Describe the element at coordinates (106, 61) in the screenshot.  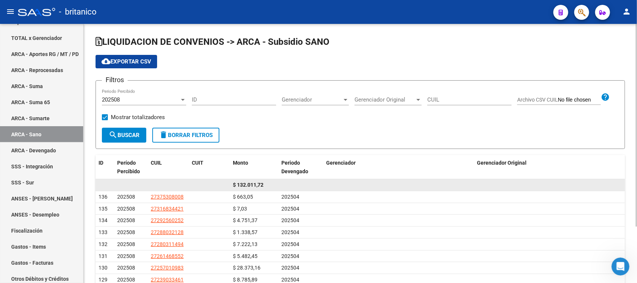
I see `mat-icon: cloud_download` at that location.